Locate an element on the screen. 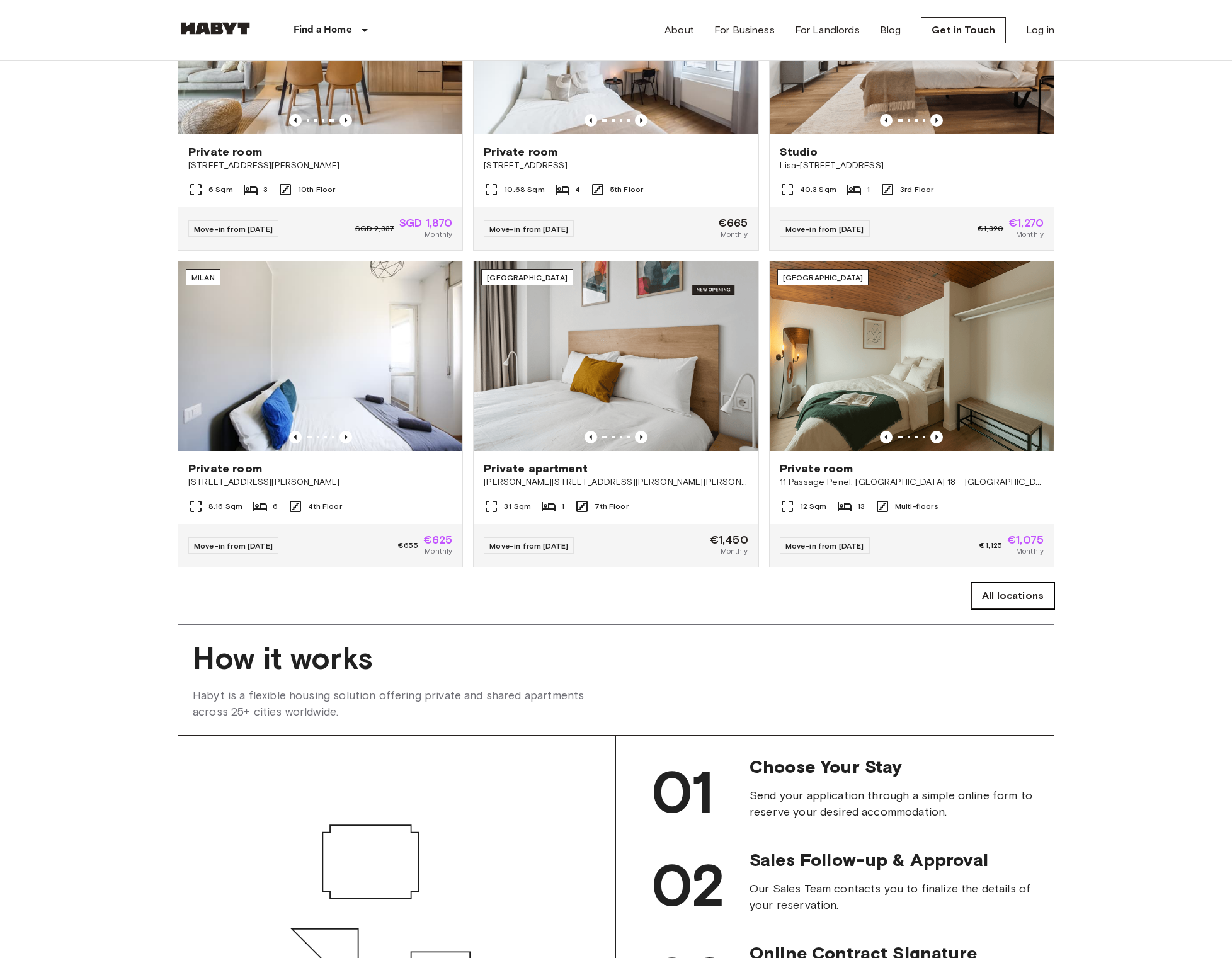 The height and width of the screenshot is (958, 1232). img: Marketing picture of unit IT-14-111-001-006 is located at coordinates (320, 356).